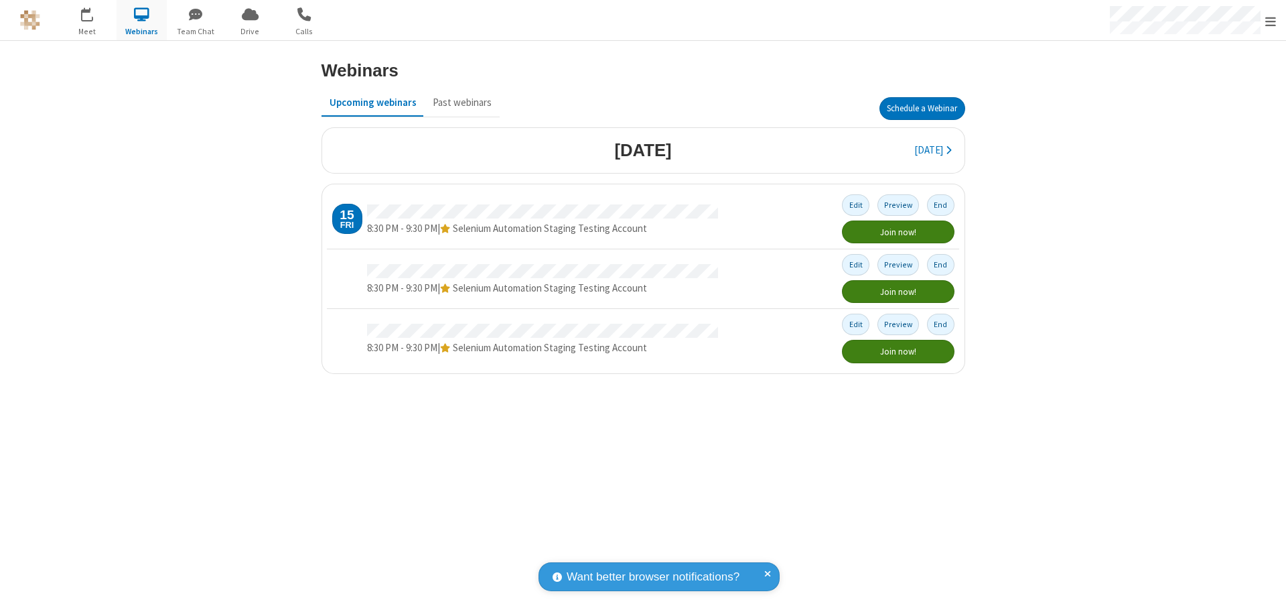  What do you see at coordinates (87, 31) in the screenshot?
I see `span: Meet` at bounding box center [87, 31].